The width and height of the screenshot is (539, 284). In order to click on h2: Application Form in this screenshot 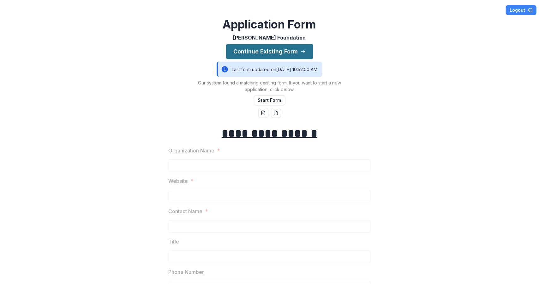, I will do `click(270, 24)`.